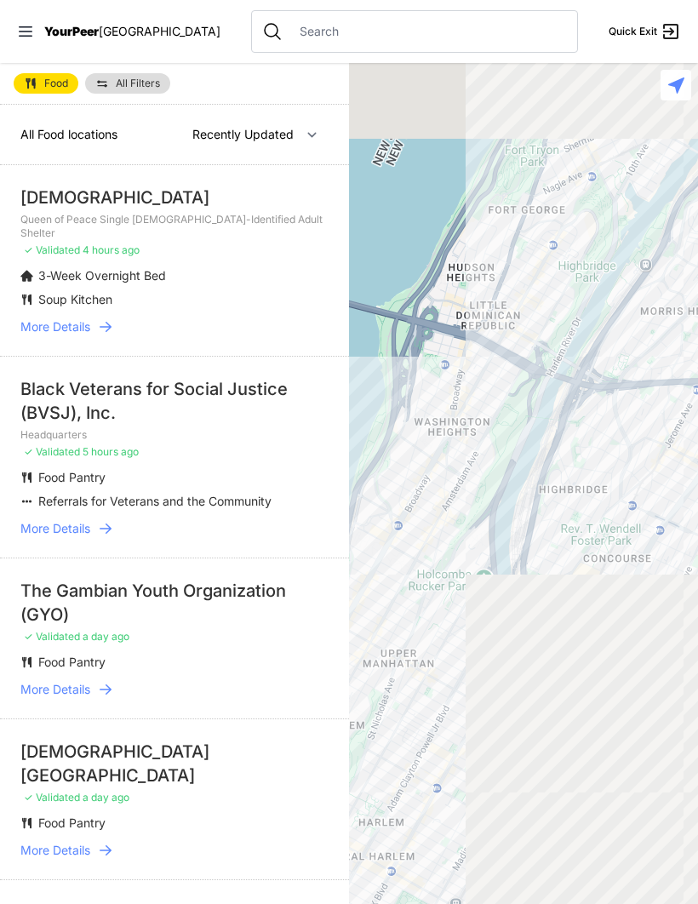 The width and height of the screenshot is (698, 904). What do you see at coordinates (111, 249) in the screenshot?
I see `span: 4 hours ago` at bounding box center [111, 249].